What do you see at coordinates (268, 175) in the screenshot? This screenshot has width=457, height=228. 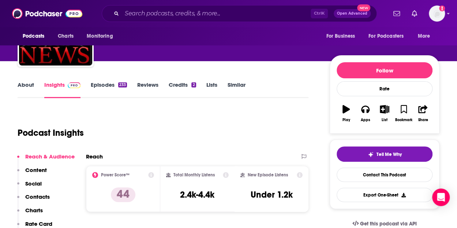 I see `h2: New Episode Listens` at bounding box center [268, 175].